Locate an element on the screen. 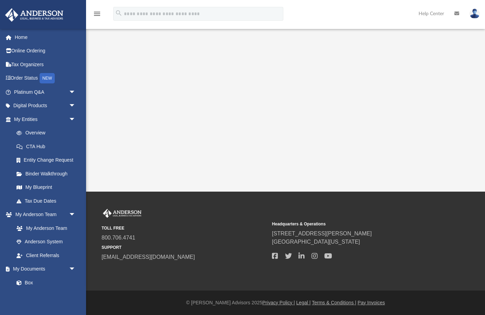 The width and height of the screenshot is (485, 315). a: Tax Due Dates is located at coordinates (48, 201).